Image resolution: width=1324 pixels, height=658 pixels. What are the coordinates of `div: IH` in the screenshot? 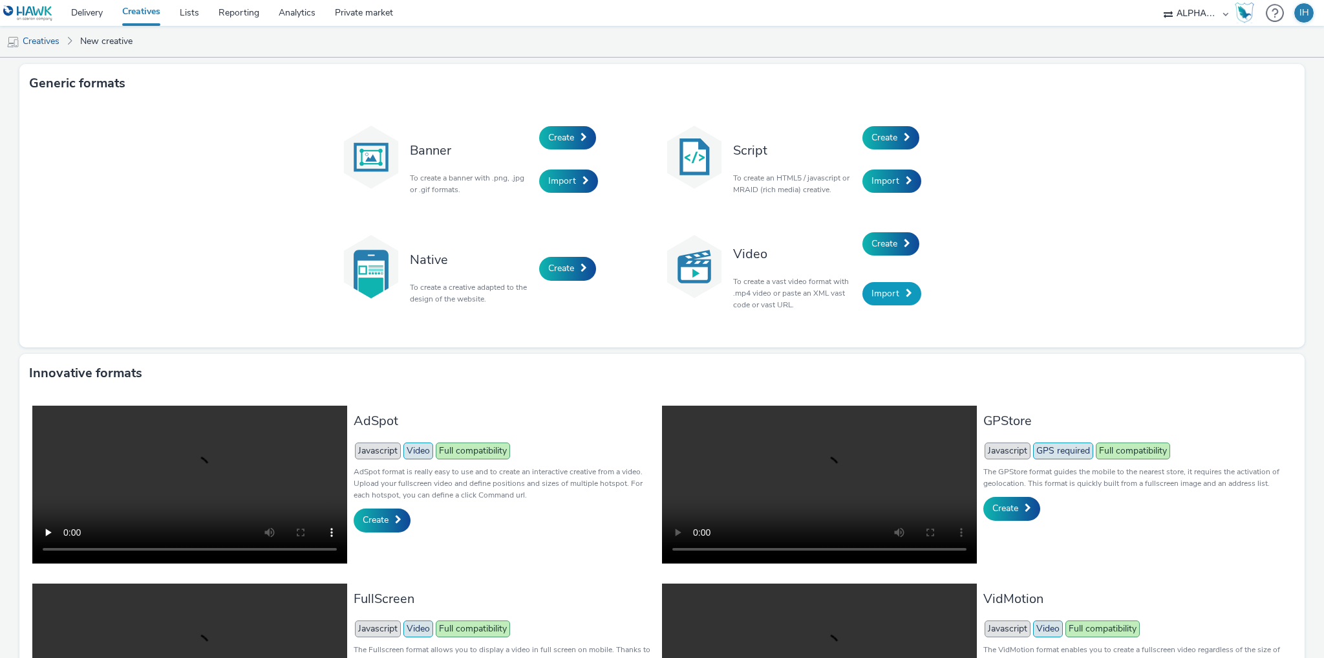 It's located at (1304, 13).